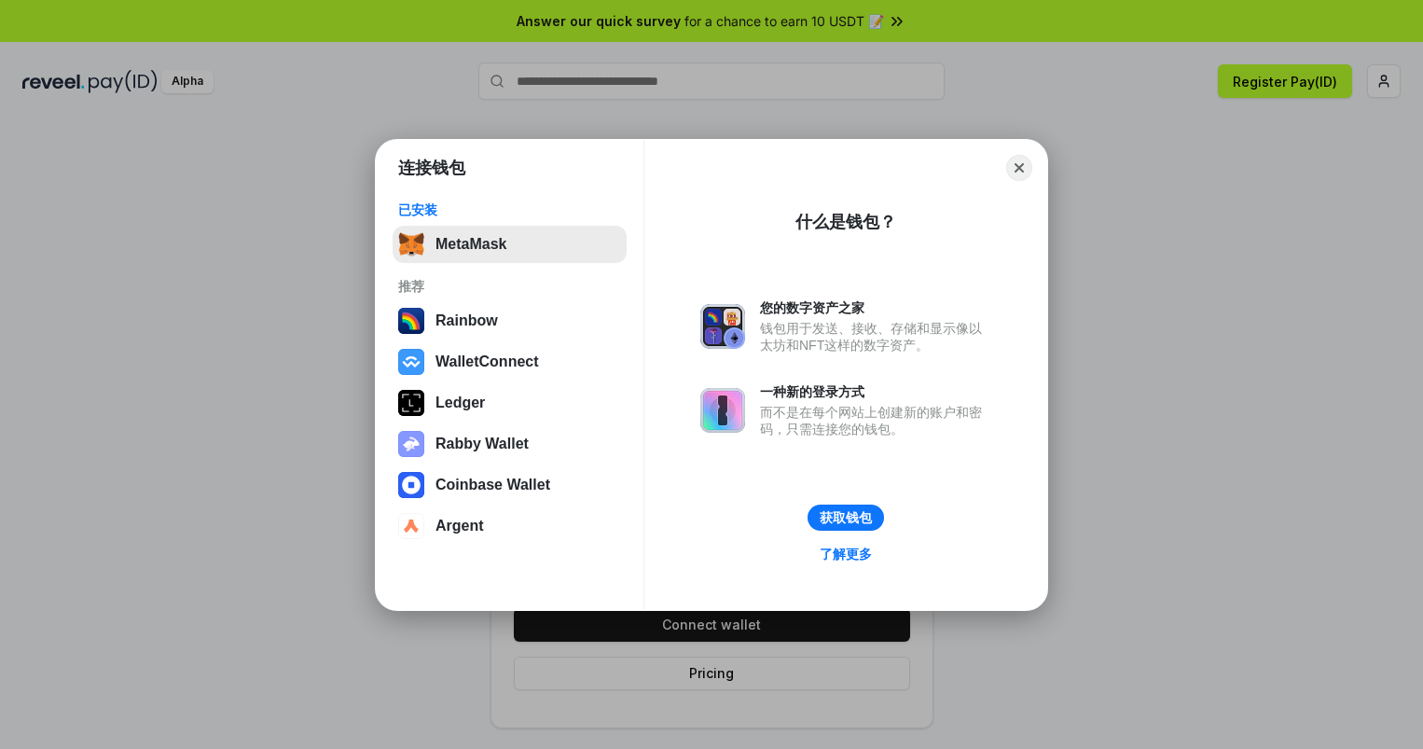 Image resolution: width=1423 pixels, height=749 pixels. I want to click on button: Coinbase Wallet, so click(509, 485).